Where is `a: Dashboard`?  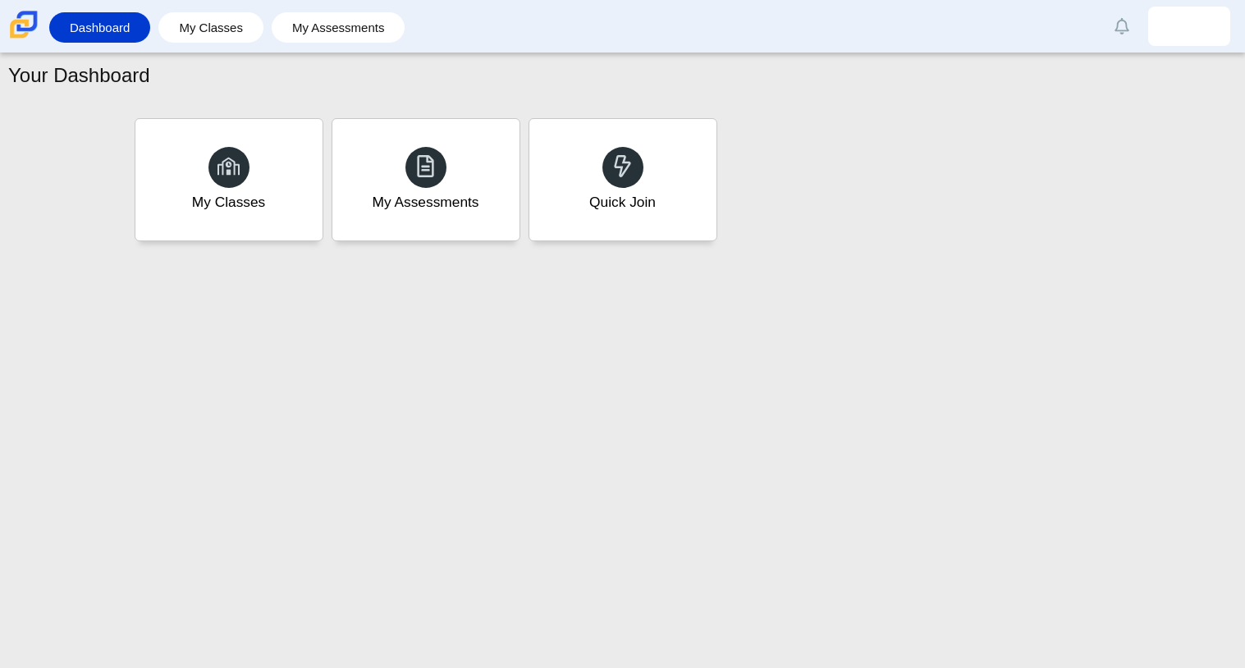
a: Dashboard is located at coordinates (99, 27).